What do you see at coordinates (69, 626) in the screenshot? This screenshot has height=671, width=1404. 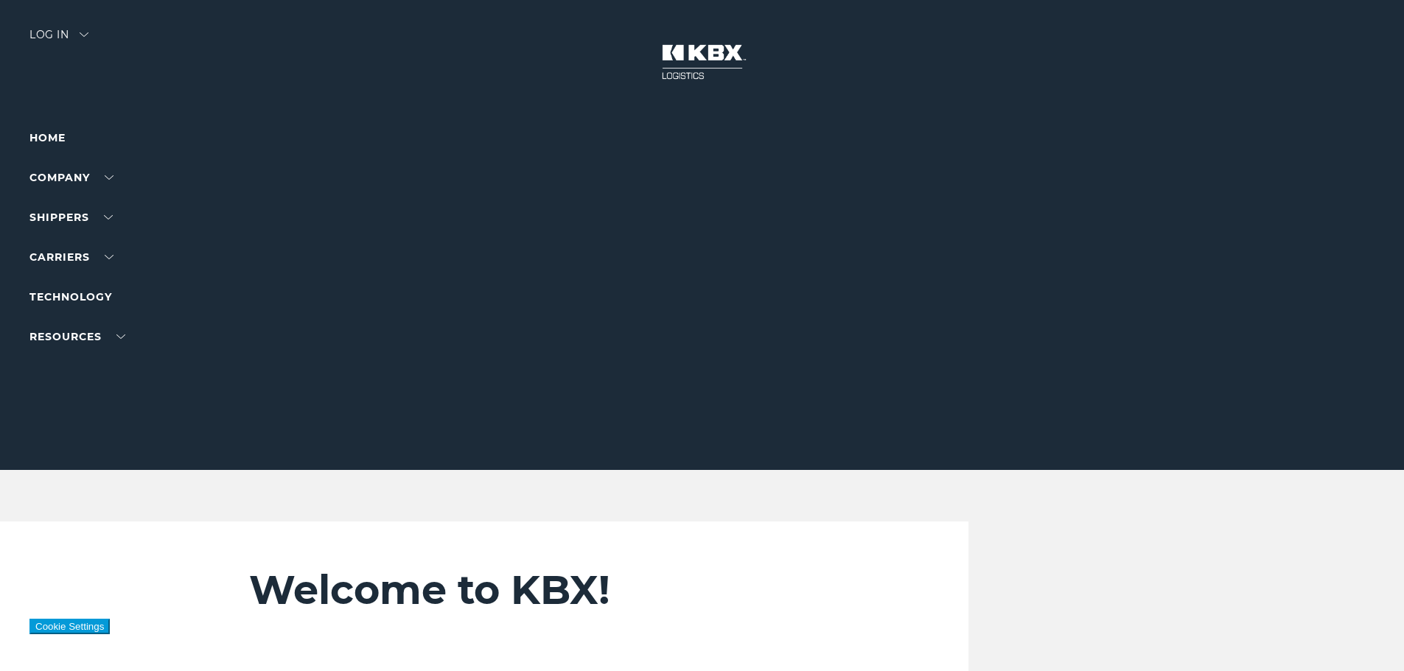 I see `button: Cookie Settings` at bounding box center [69, 626].